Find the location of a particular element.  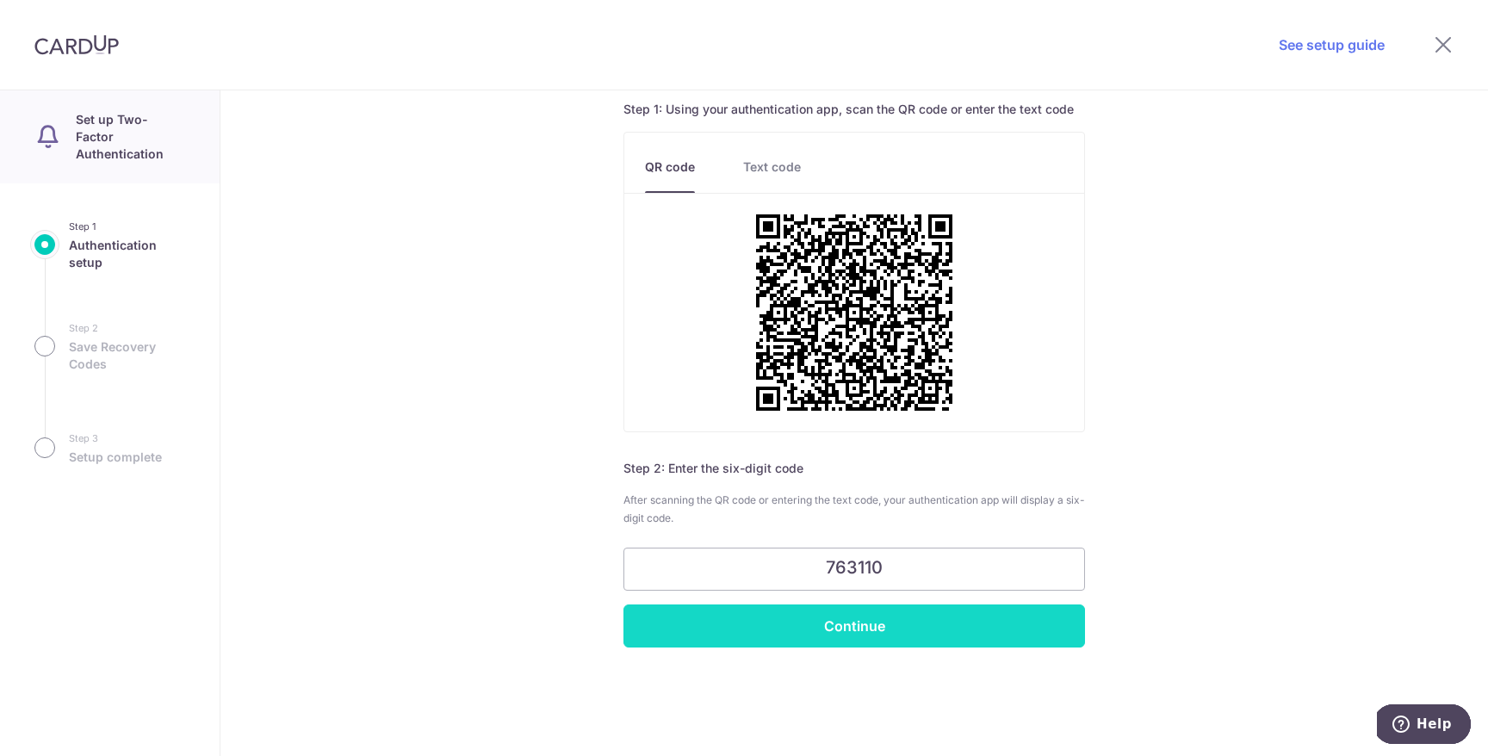

span: Authentication setup is located at coordinates (127, 254).